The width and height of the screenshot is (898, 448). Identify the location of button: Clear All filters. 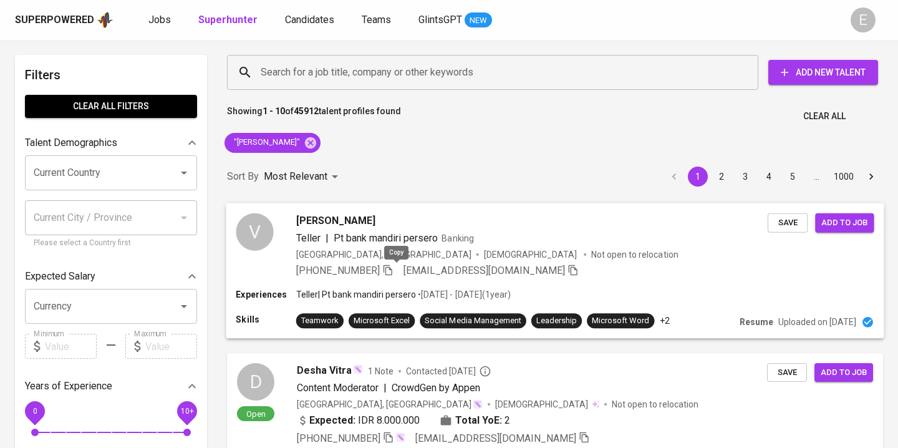
(111, 106).